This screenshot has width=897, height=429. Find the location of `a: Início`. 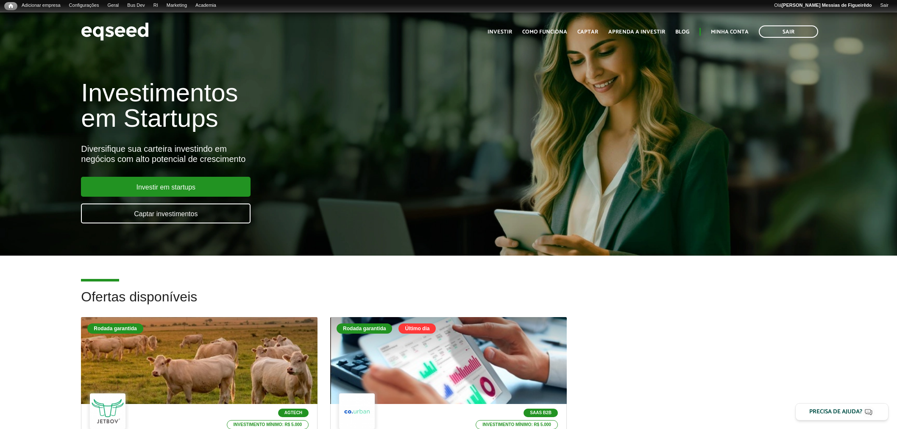

a: Início is located at coordinates (11, 6).